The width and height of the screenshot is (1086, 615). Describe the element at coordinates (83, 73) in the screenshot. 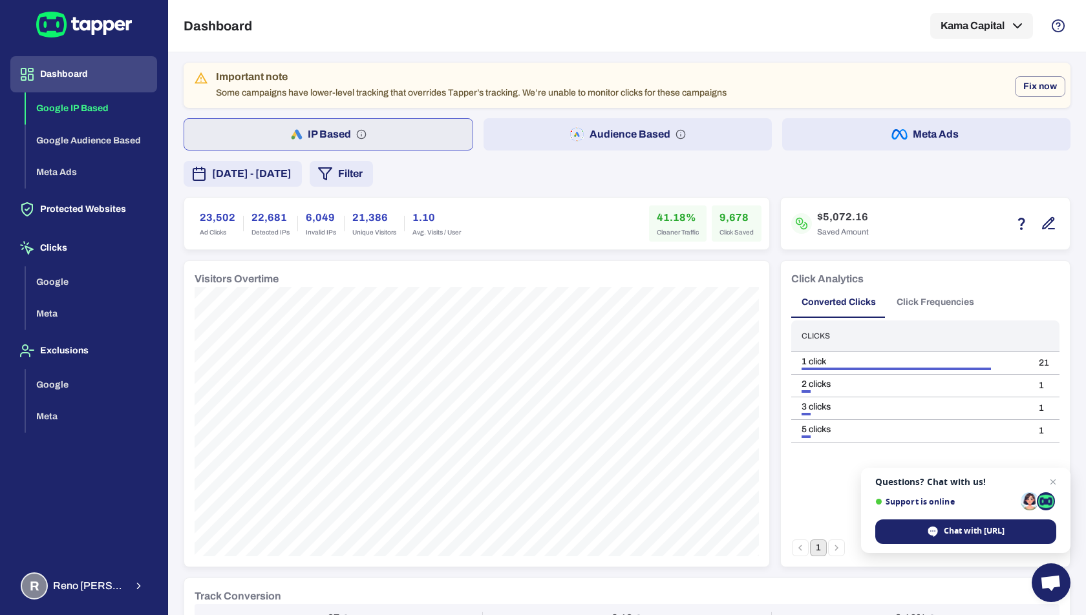

I see `a: Dashboard` at that location.